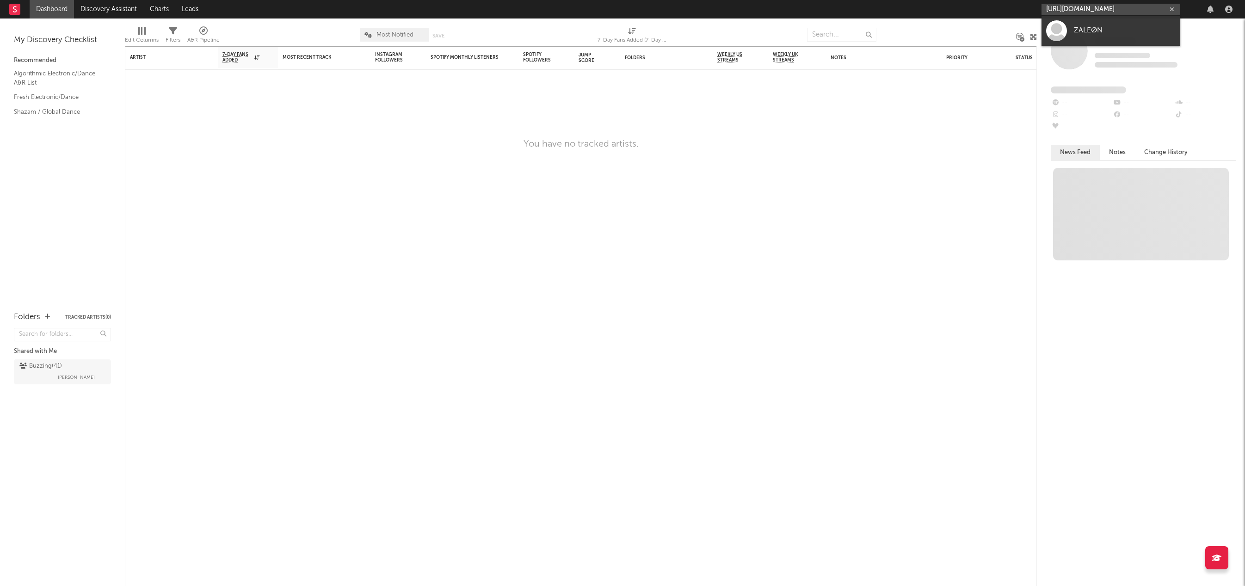 The height and width of the screenshot is (586, 1245). I want to click on span: Most Notified, so click(395, 35).